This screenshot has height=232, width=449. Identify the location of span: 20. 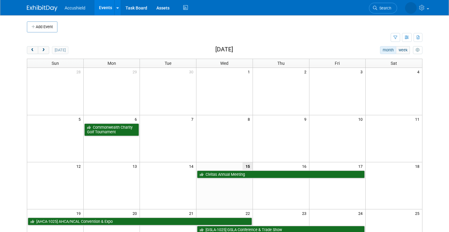
(136, 213).